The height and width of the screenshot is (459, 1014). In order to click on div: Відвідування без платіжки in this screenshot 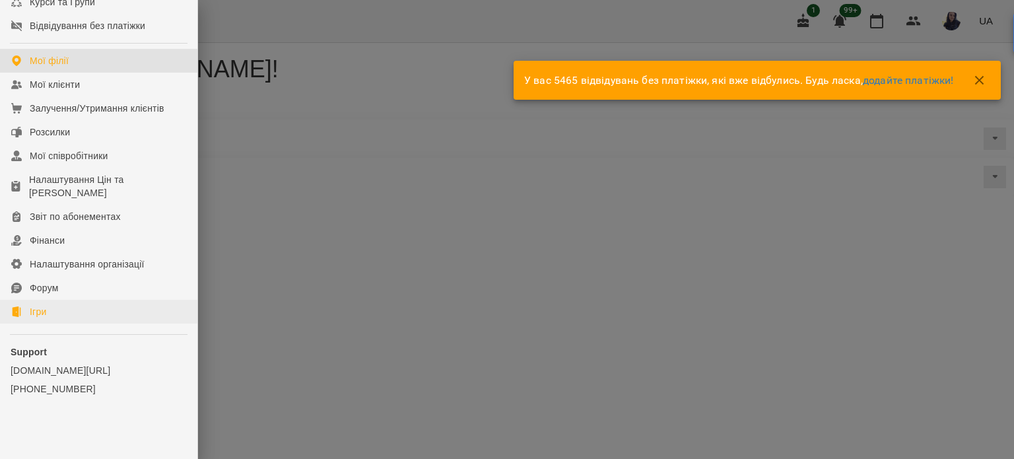, I will do `click(87, 26)`.